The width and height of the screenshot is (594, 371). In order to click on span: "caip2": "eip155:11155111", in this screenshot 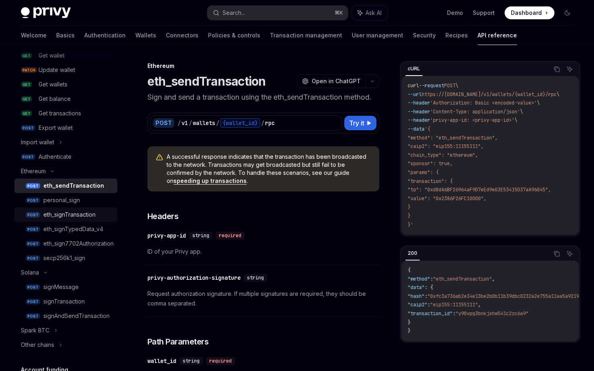, I will do `click(446, 146)`.